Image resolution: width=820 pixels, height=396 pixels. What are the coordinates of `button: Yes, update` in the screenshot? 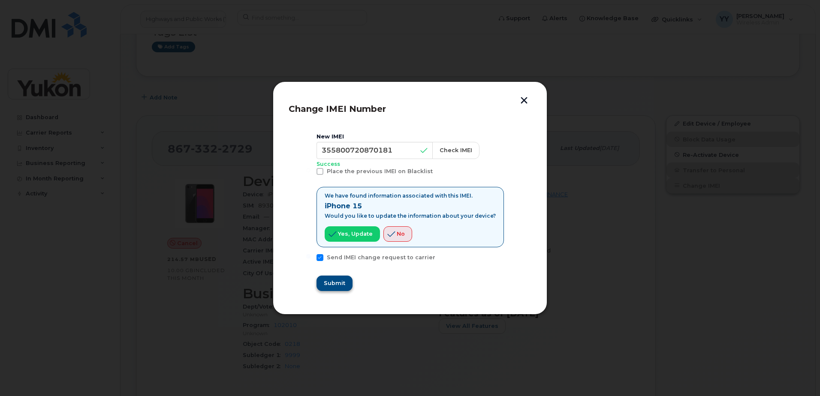 It's located at (352, 234).